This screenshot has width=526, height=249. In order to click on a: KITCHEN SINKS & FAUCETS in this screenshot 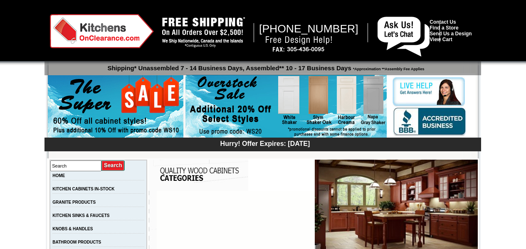, I will do `click(81, 215)`.